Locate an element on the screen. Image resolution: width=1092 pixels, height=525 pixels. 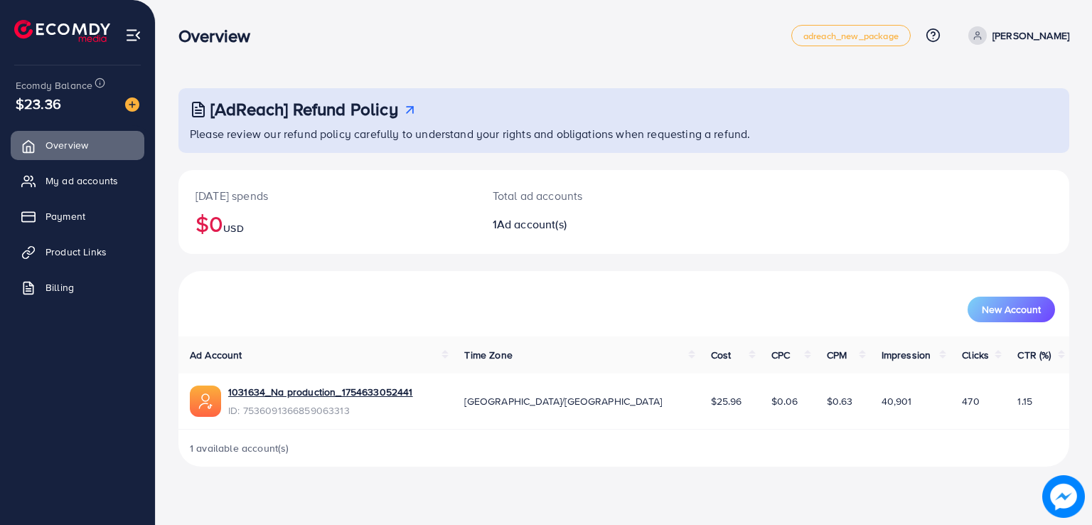
a: logo is located at coordinates (62, 31).